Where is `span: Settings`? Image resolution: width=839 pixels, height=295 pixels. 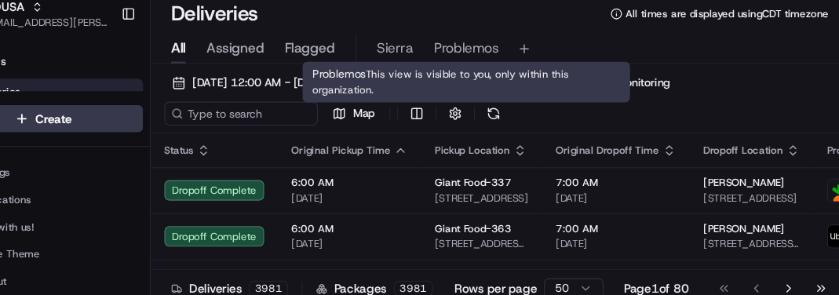 span: Settings is located at coordinates (49, 171).